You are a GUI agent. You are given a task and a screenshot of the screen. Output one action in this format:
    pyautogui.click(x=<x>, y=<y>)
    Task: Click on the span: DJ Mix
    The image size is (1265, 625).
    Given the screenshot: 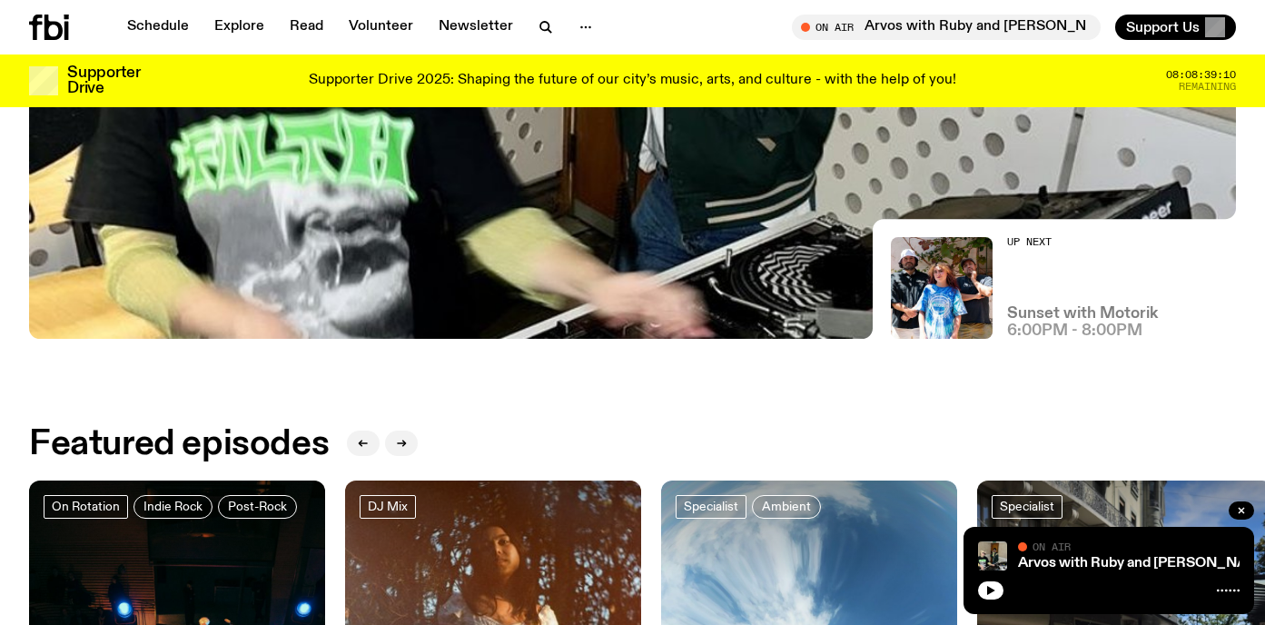 What is the action you would take?
    pyautogui.click(x=388, y=506)
    